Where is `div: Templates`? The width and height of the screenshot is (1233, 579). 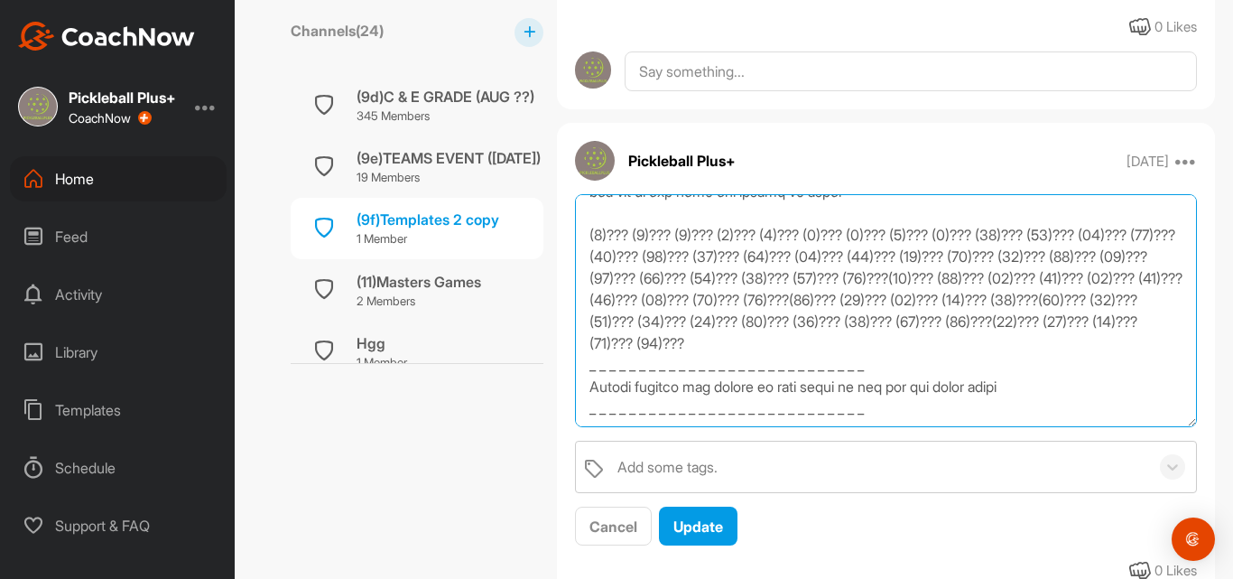 div: Templates is located at coordinates (118, 410).